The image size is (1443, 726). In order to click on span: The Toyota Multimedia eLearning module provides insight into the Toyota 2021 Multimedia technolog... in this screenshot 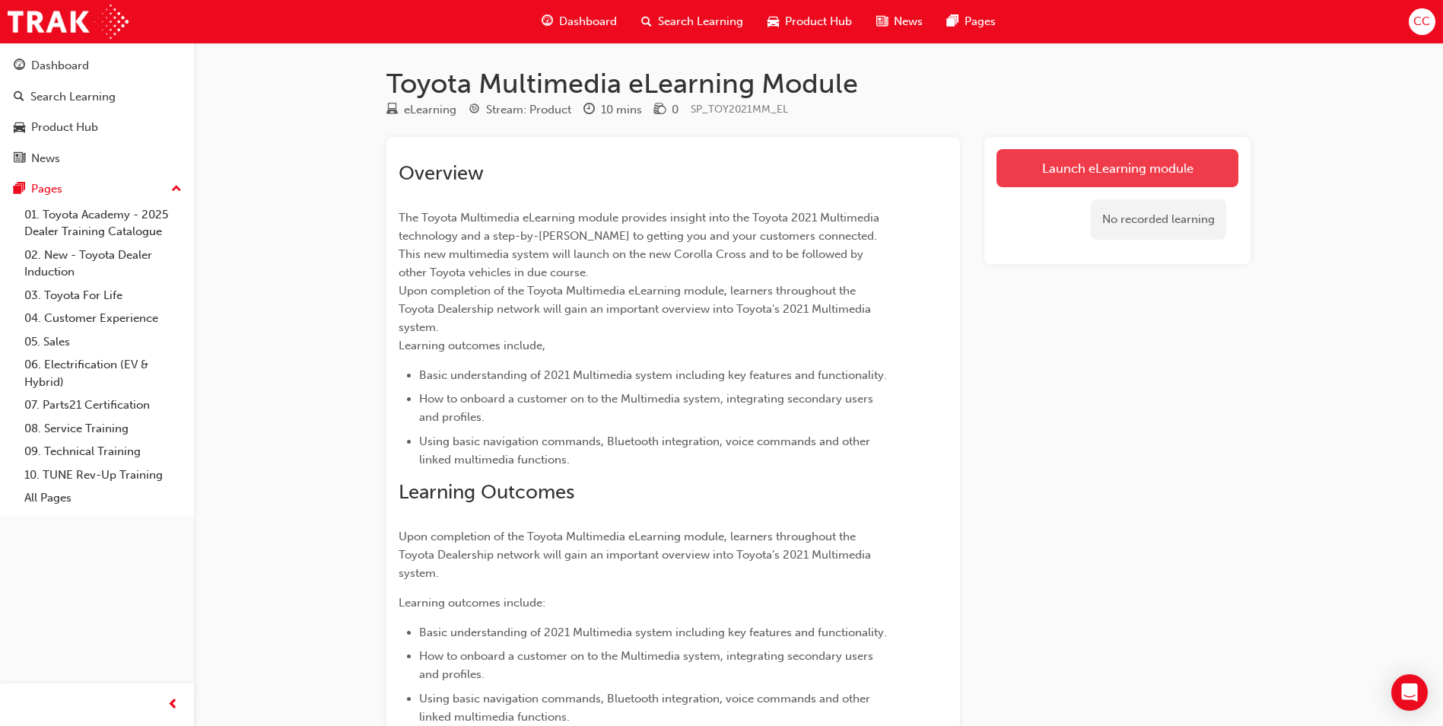, I will do `click(641, 281)`.